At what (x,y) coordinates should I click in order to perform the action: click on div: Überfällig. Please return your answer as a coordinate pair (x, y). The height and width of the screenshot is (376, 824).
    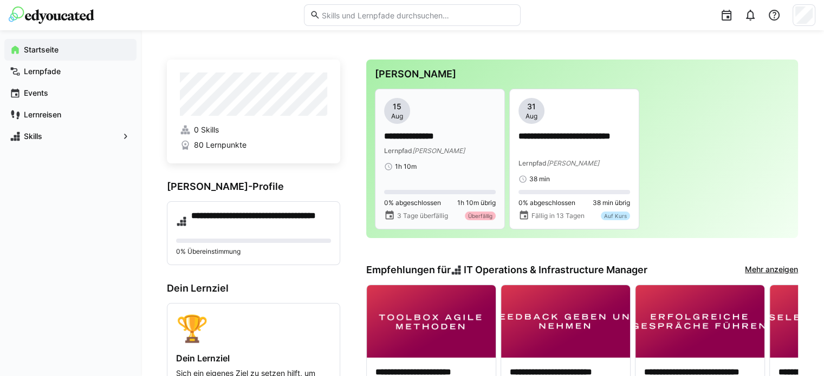
    Looking at the image, I should click on (480, 216).